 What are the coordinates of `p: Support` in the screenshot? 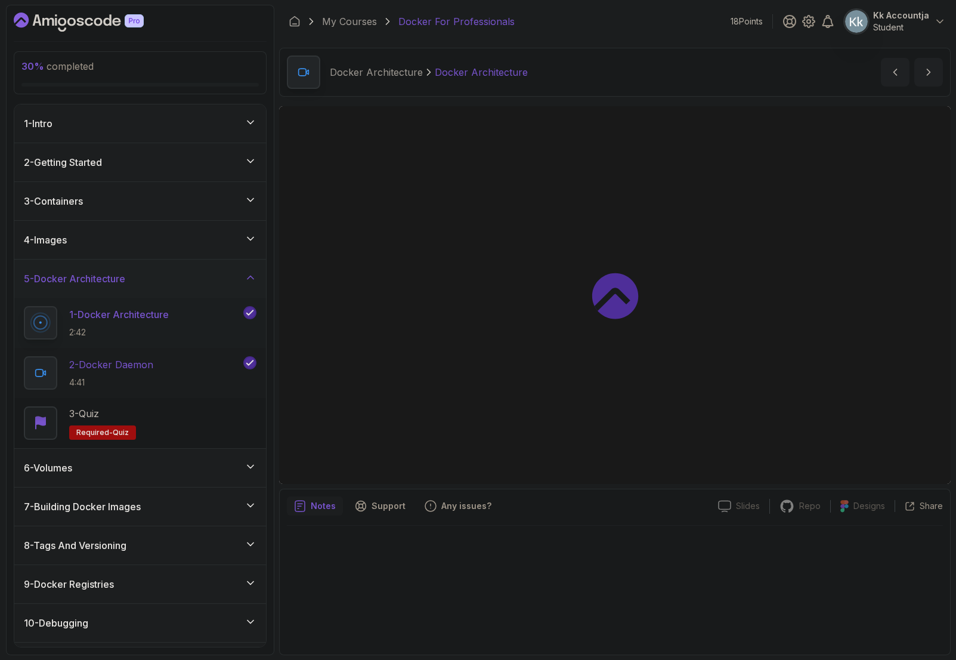 It's located at (388, 506).